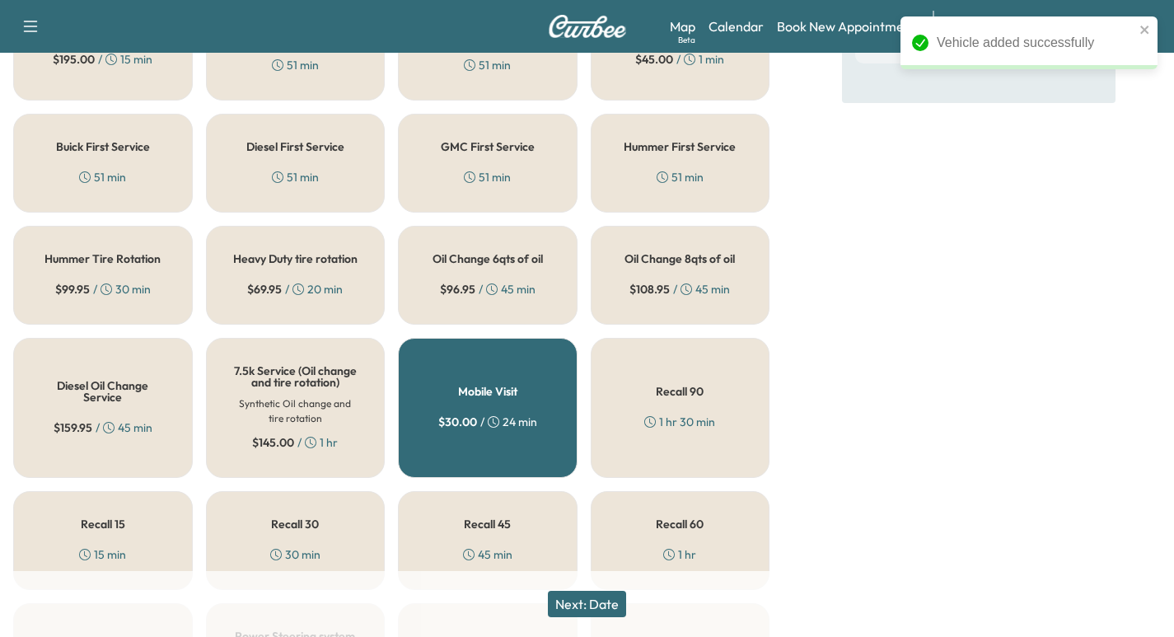 The height and width of the screenshot is (637, 1174). Describe the element at coordinates (1036, 43) in the screenshot. I see `div: Vehicle added successfully` at that location.